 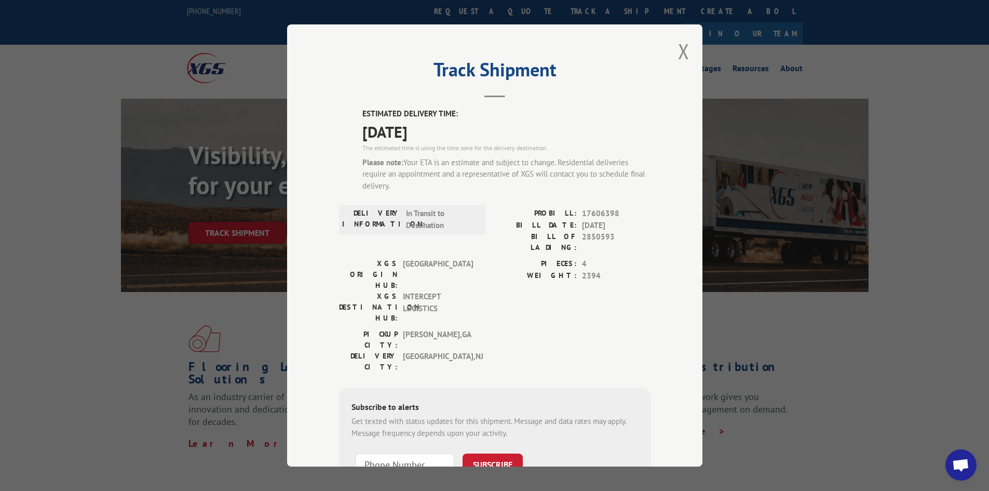 I want to click on label: BILL OF LADING:, so click(x=536, y=242).